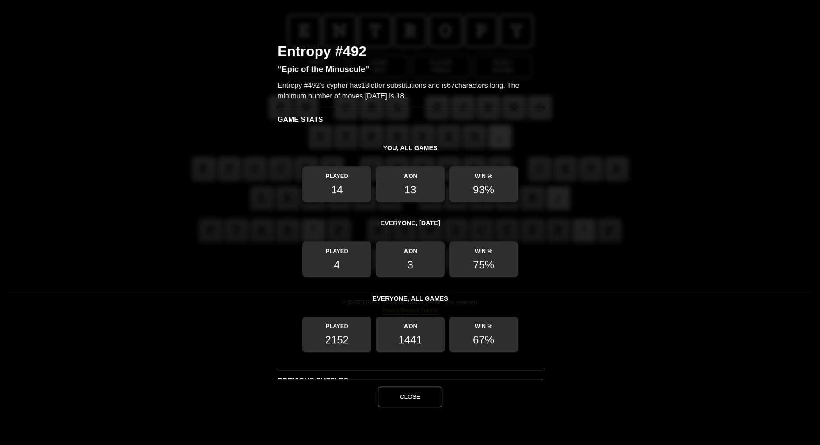  What do you see at coordinates (410, 55) in the screenshot?
I see `h2: Entropy #492` at bounding box center [410, 55].